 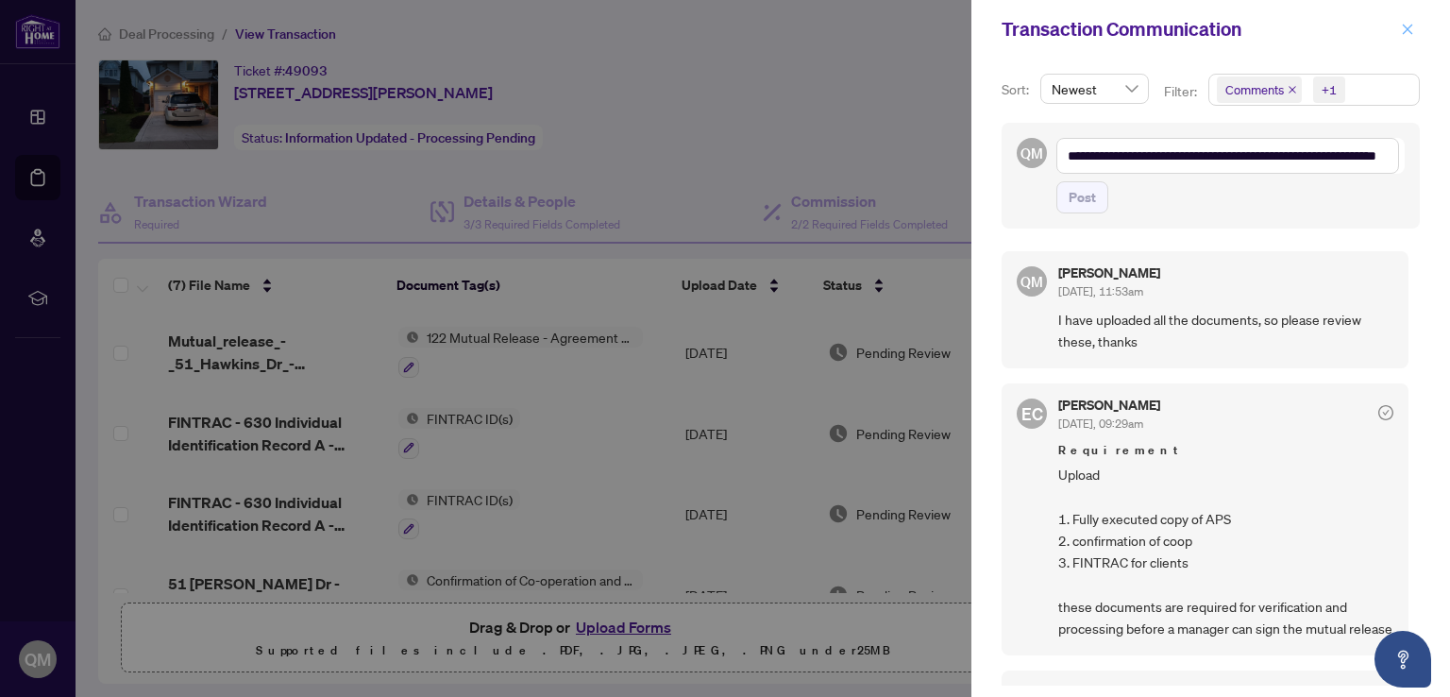 I want to click on button: Post, so click(x=1082, y=197).